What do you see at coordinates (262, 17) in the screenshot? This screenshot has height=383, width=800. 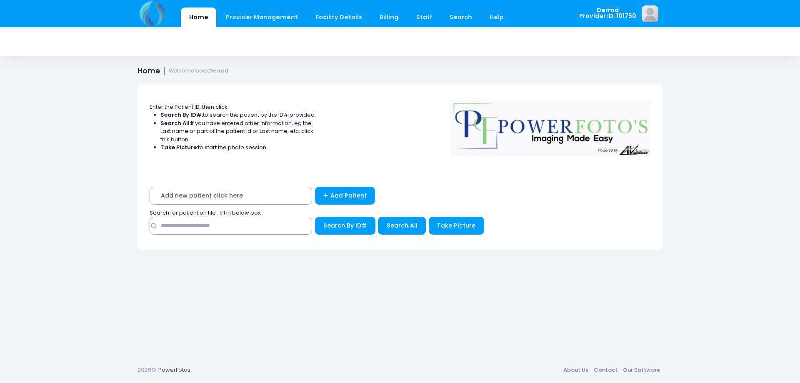 I see `a: Provider Management` at bounding box center [262, 17].